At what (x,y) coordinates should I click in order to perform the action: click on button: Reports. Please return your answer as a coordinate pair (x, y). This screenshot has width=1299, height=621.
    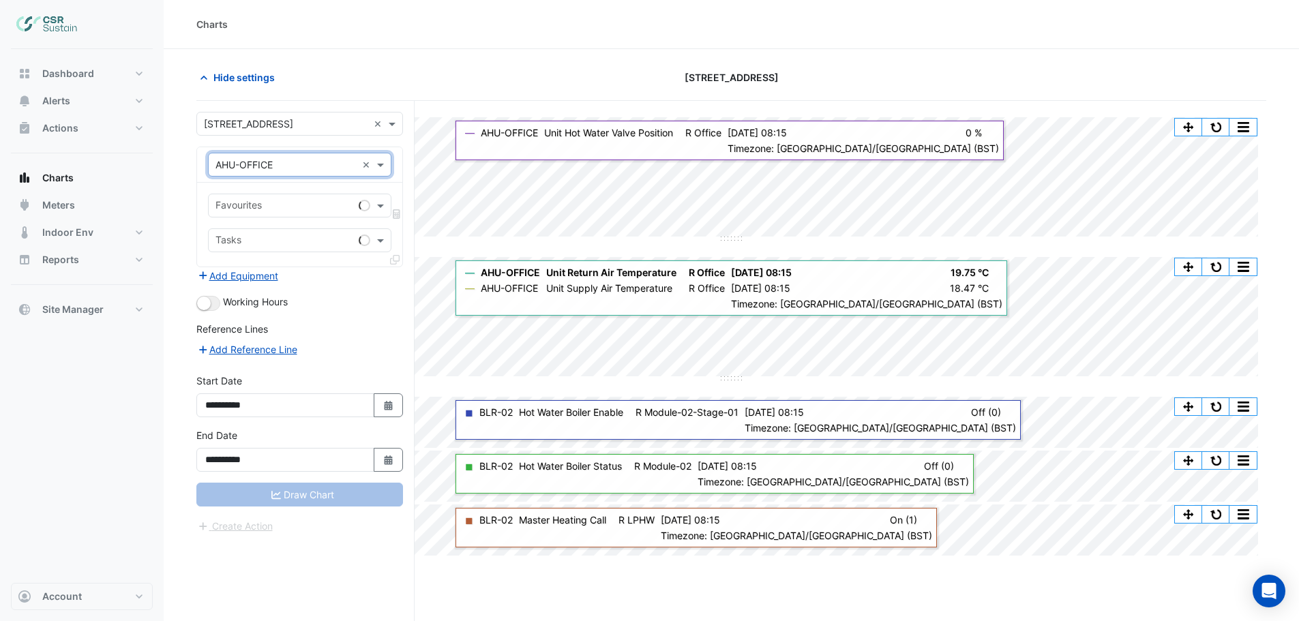
    Looking at the image, I should click on (82, 260).